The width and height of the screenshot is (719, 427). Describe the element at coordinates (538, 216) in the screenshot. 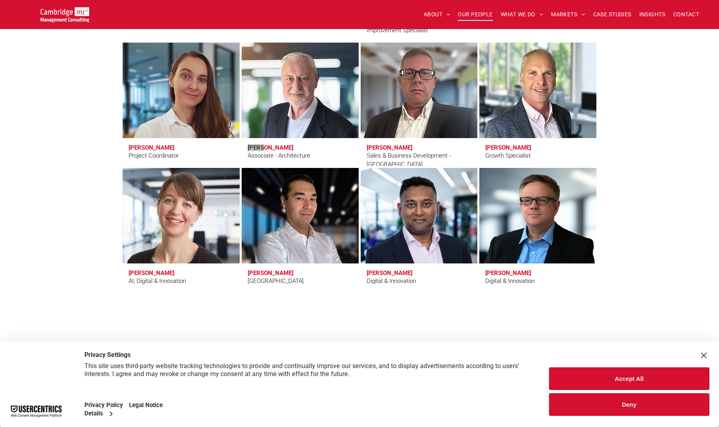

I see `a: Our People | Cambridge Management Consulting` at that location.